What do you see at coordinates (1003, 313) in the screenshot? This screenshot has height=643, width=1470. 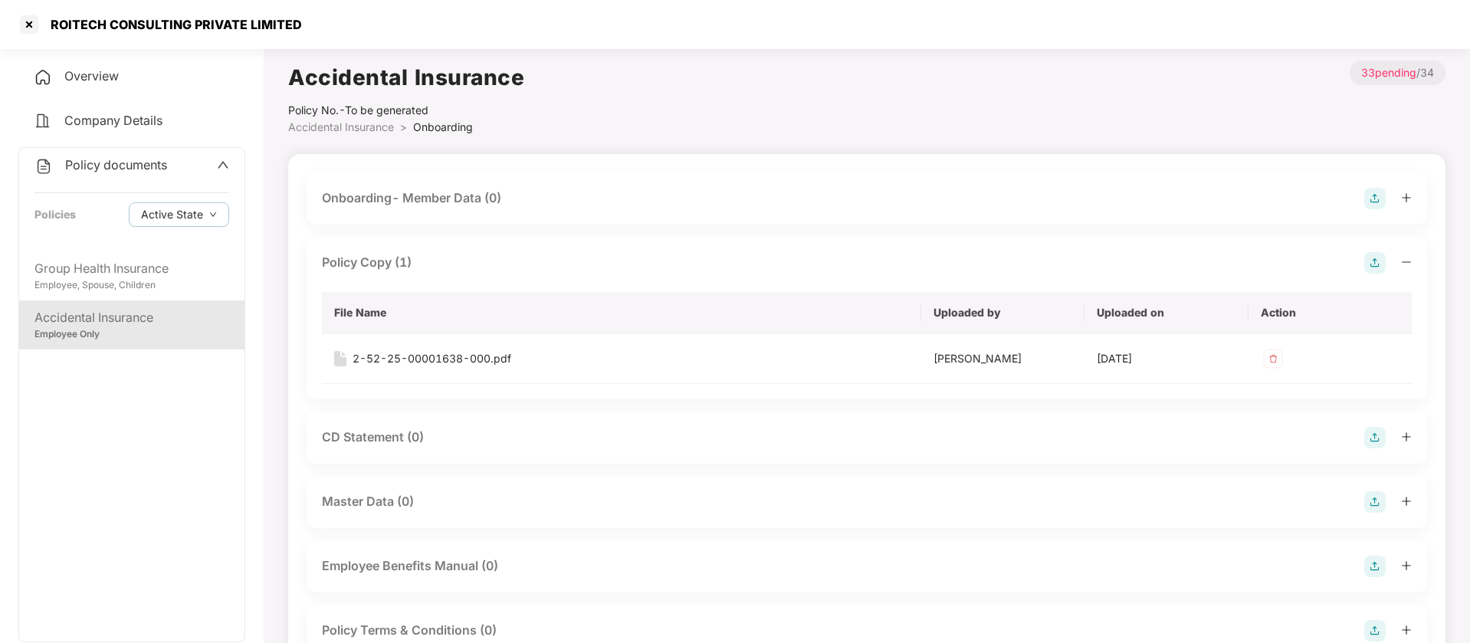 I see `th: Uploaded by` at bounding box center [1003, 313].